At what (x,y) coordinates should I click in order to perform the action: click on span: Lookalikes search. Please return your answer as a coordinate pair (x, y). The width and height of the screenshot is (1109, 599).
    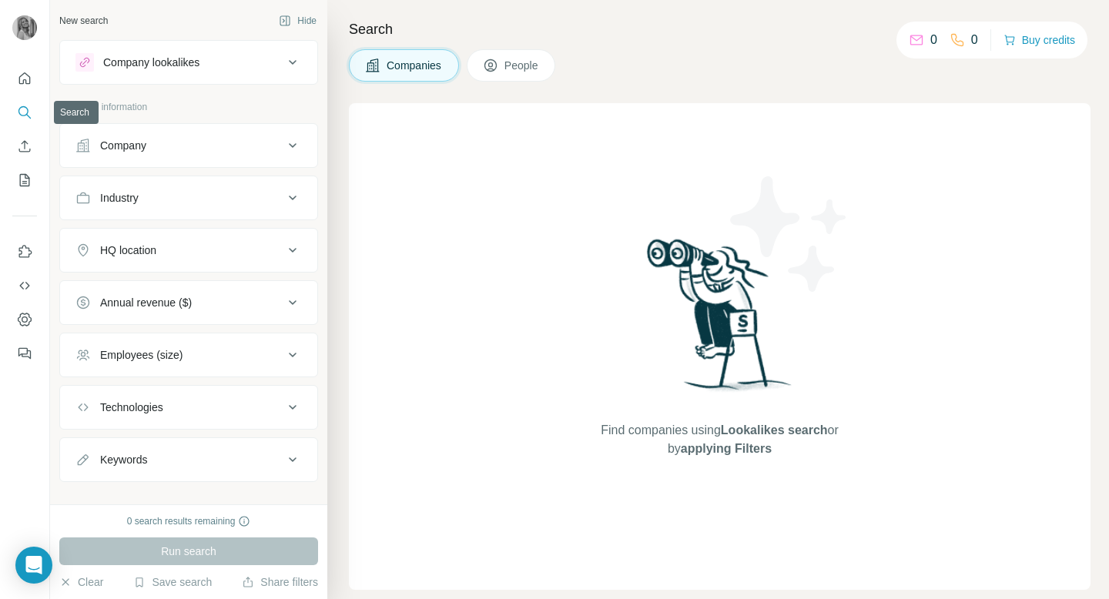
    Looking at the image, I should click on (774, 430).